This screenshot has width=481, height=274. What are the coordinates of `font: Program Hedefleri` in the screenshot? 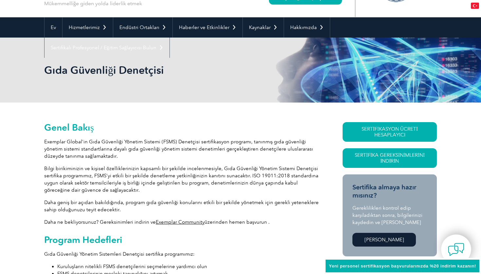 It's located at (83, 240).